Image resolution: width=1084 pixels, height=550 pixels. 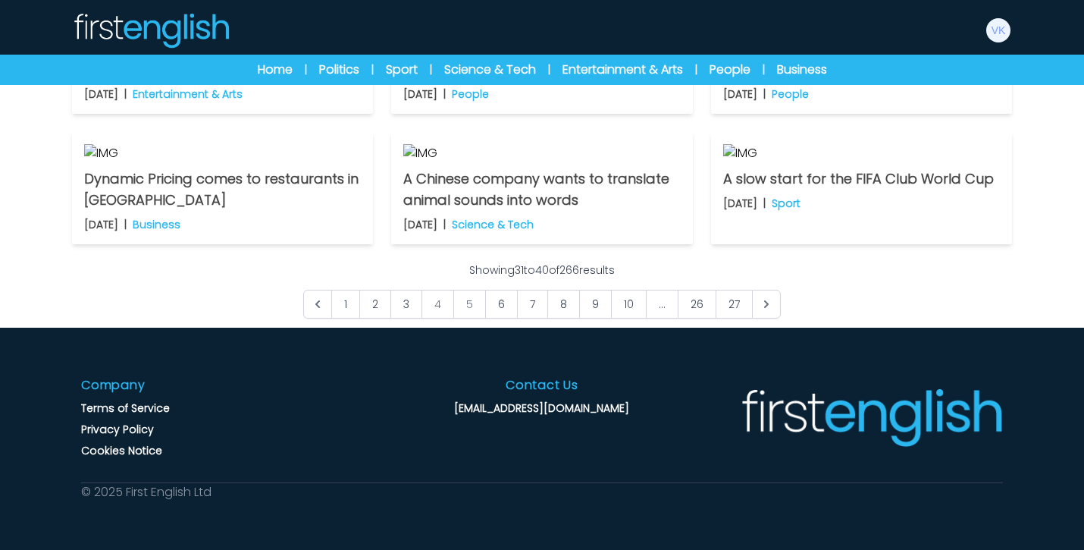 I want to click on span: 40, so click(x=542, y=270).